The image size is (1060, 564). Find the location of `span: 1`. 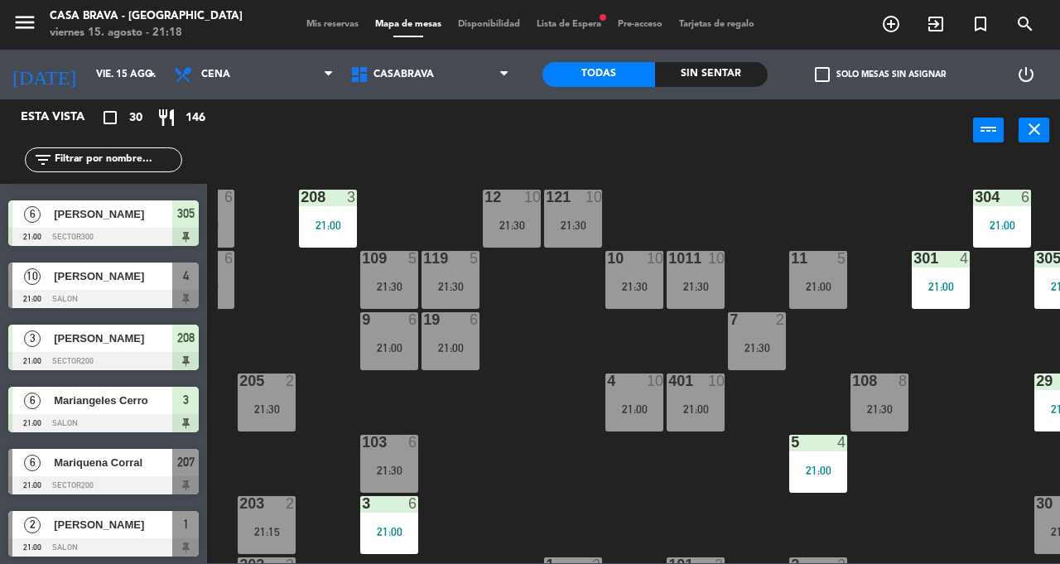

span: 1 is located at coordinates (185, 524).